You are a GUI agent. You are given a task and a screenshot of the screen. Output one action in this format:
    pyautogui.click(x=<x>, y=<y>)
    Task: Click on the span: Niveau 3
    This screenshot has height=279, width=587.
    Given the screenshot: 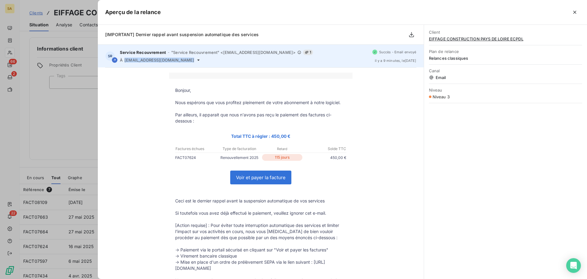 What is the action you would take?
    pyautogui.click(x=441, y=97)
    